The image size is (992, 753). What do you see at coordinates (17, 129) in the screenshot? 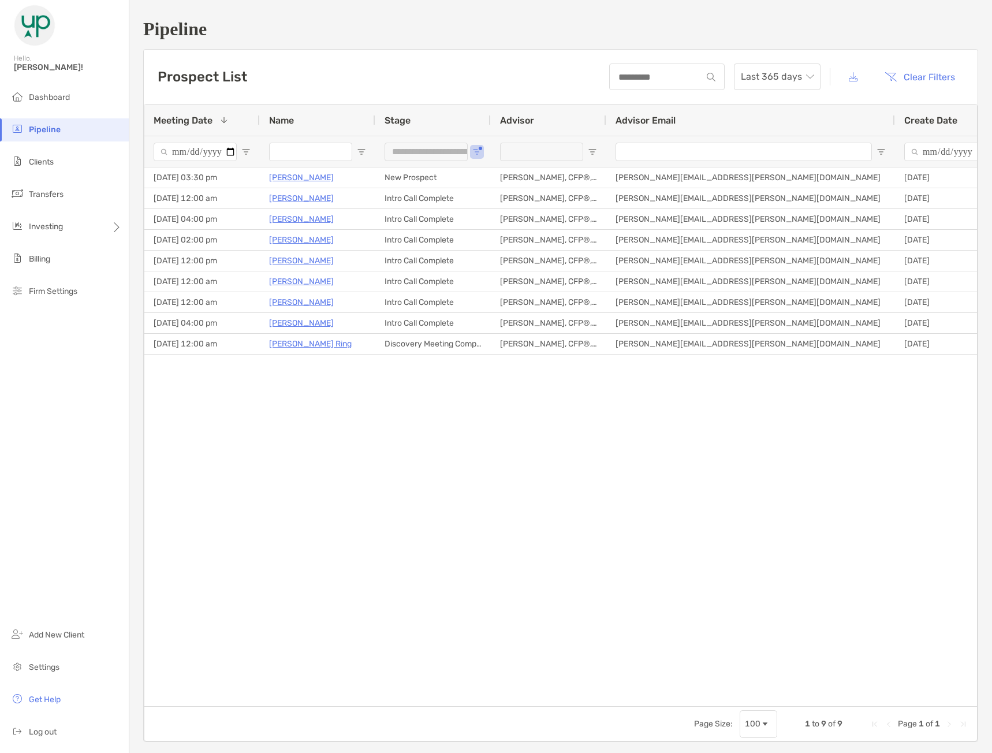
I see `img: pipeline icon` at bounding box center [17, 129].